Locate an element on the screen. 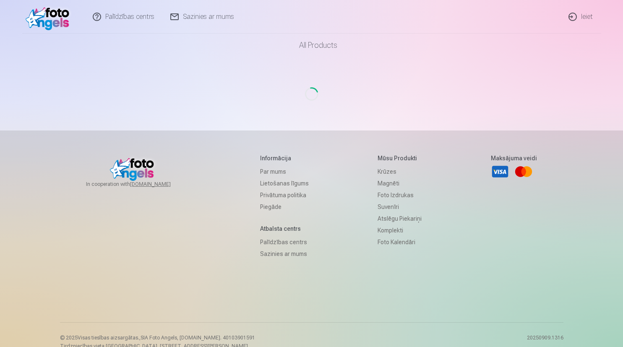 The image size is (623, 347). a: Krūzes is located at coordinates (400, 172).